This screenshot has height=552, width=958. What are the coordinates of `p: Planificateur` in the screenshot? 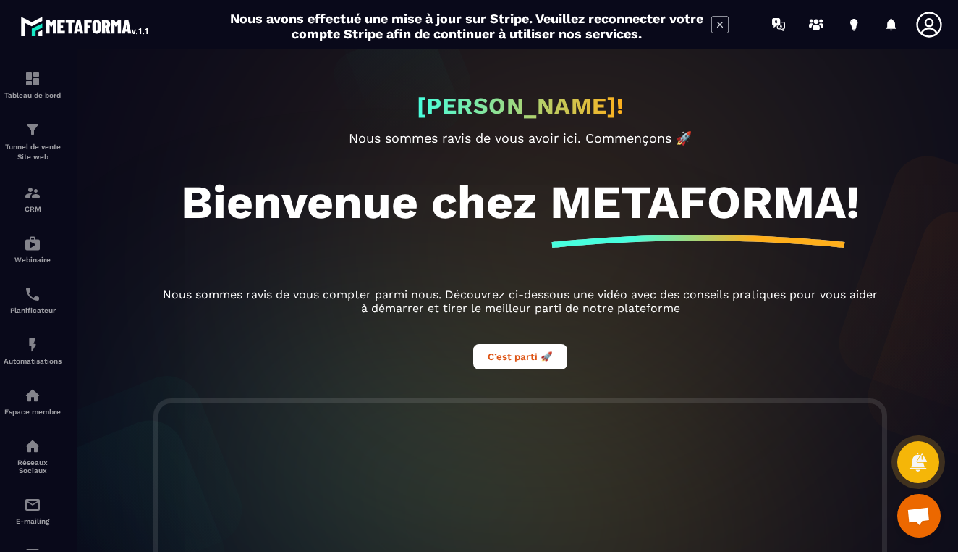 It's located at (33, 310).